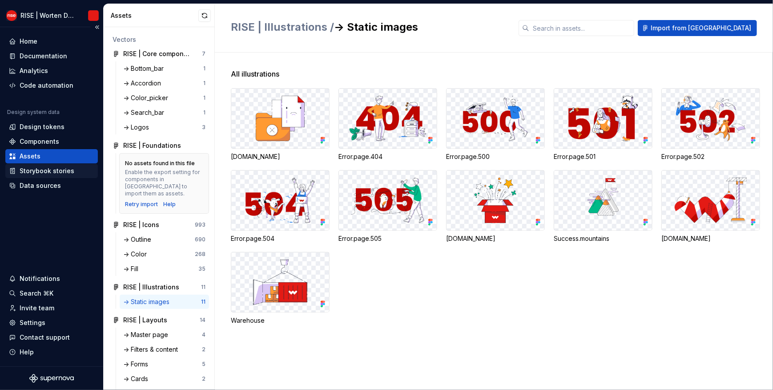  What do you see at coordinates (145, 320) in the screenshot?
I see `div: RISE | Layouts` at bounding box center [145, 320].